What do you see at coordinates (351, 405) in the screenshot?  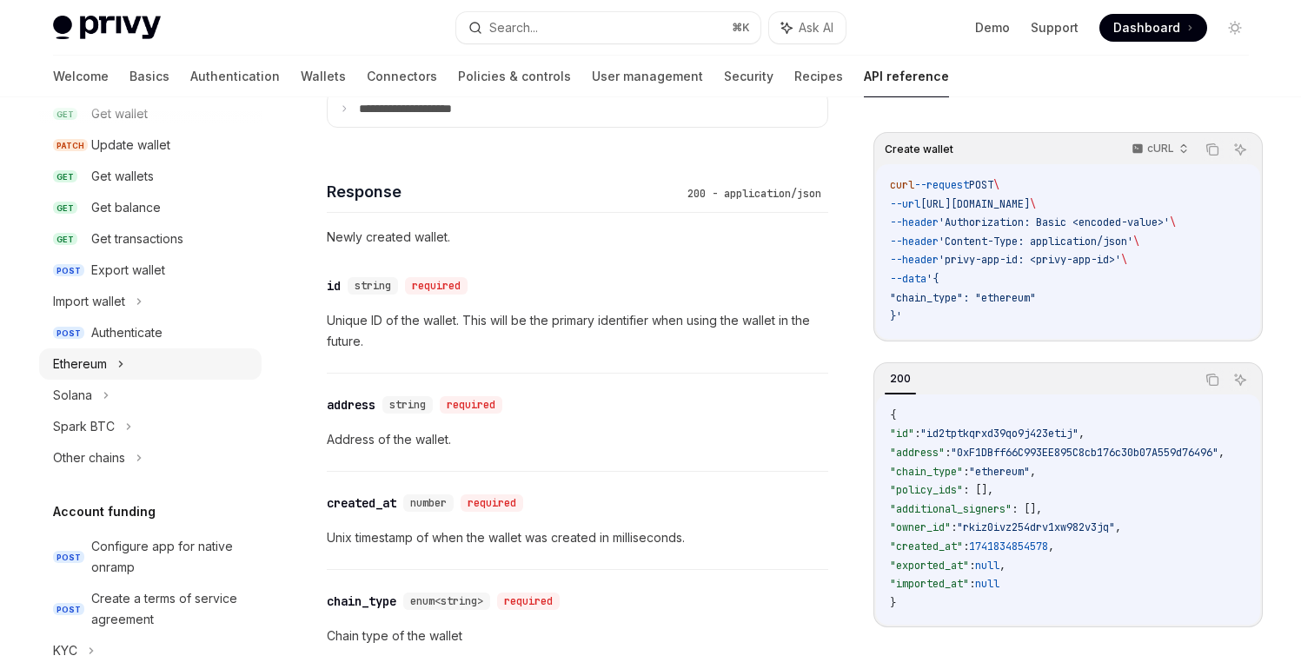 I see `div: address` at bounding box center [351, 405].